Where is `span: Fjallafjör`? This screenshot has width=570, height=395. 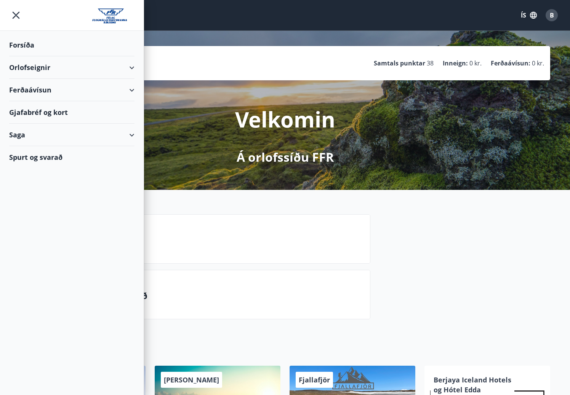
span: Fjallafjör is located at coordinates (314, 380).